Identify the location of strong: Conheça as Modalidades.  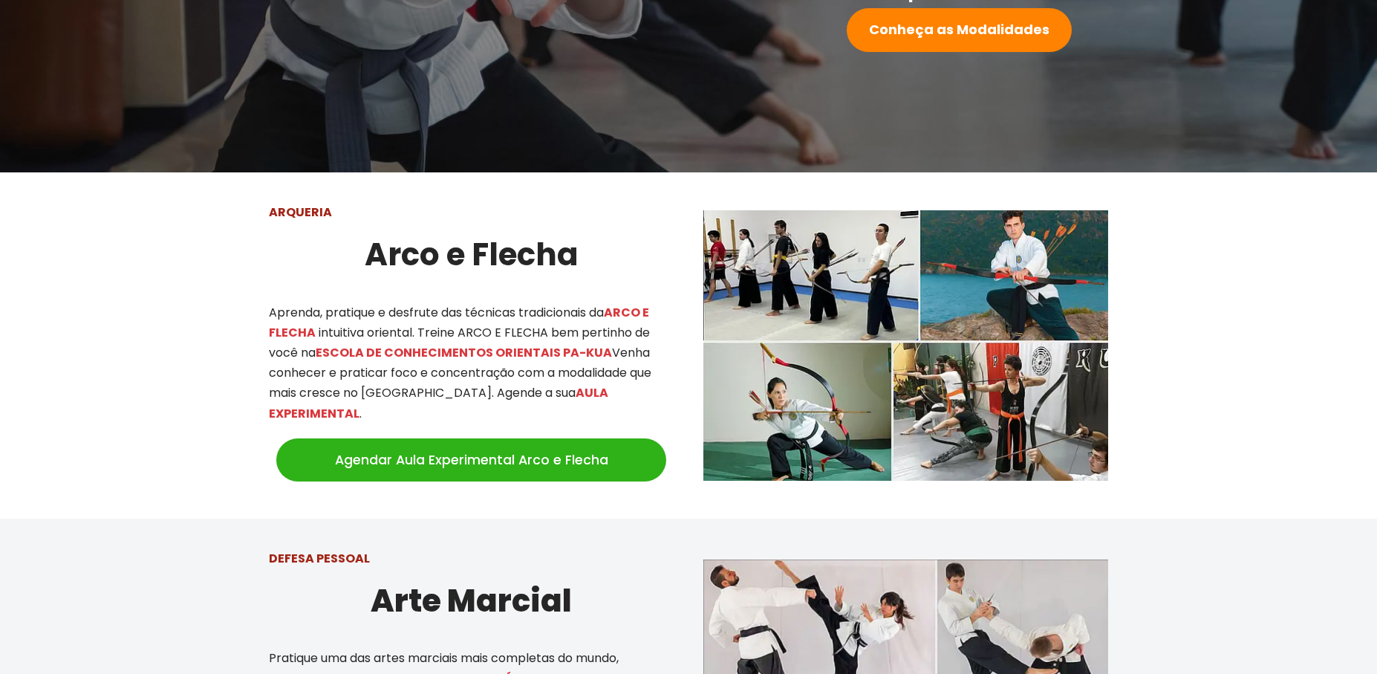
(959, 29).